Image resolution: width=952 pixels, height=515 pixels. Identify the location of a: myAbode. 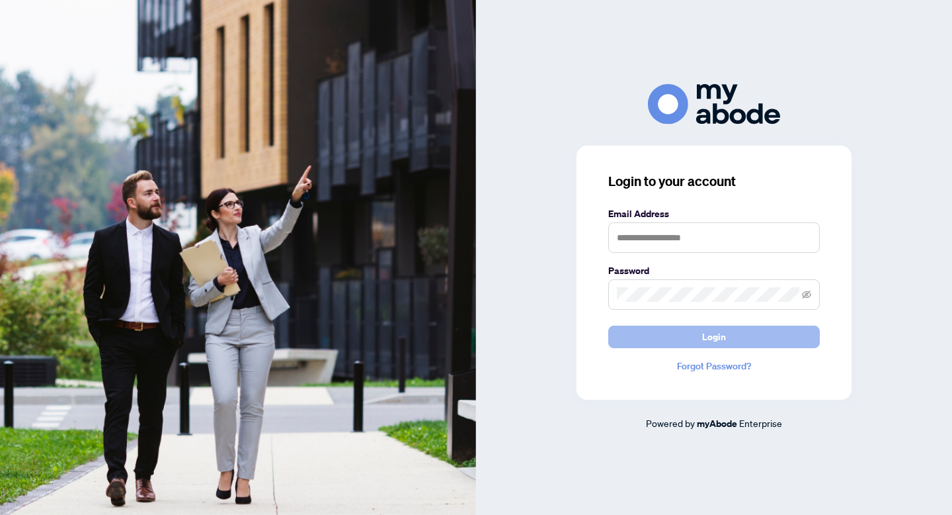
(717, 423).